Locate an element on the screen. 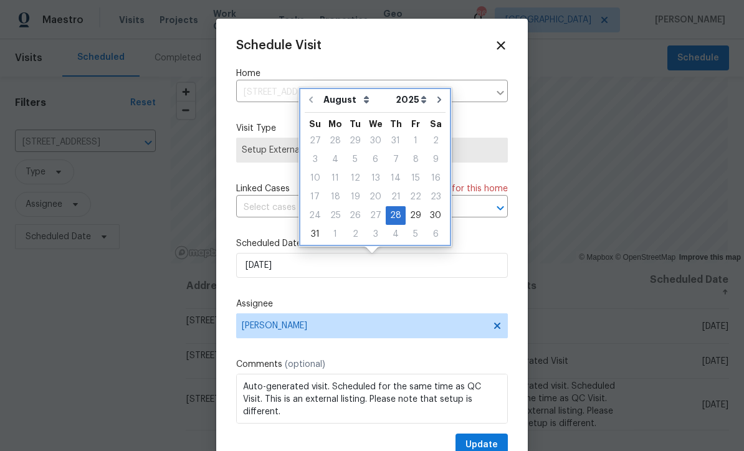 The image size is (744, 451). div: Sat Aug 02 2025 is located at coordinates (436, 141).